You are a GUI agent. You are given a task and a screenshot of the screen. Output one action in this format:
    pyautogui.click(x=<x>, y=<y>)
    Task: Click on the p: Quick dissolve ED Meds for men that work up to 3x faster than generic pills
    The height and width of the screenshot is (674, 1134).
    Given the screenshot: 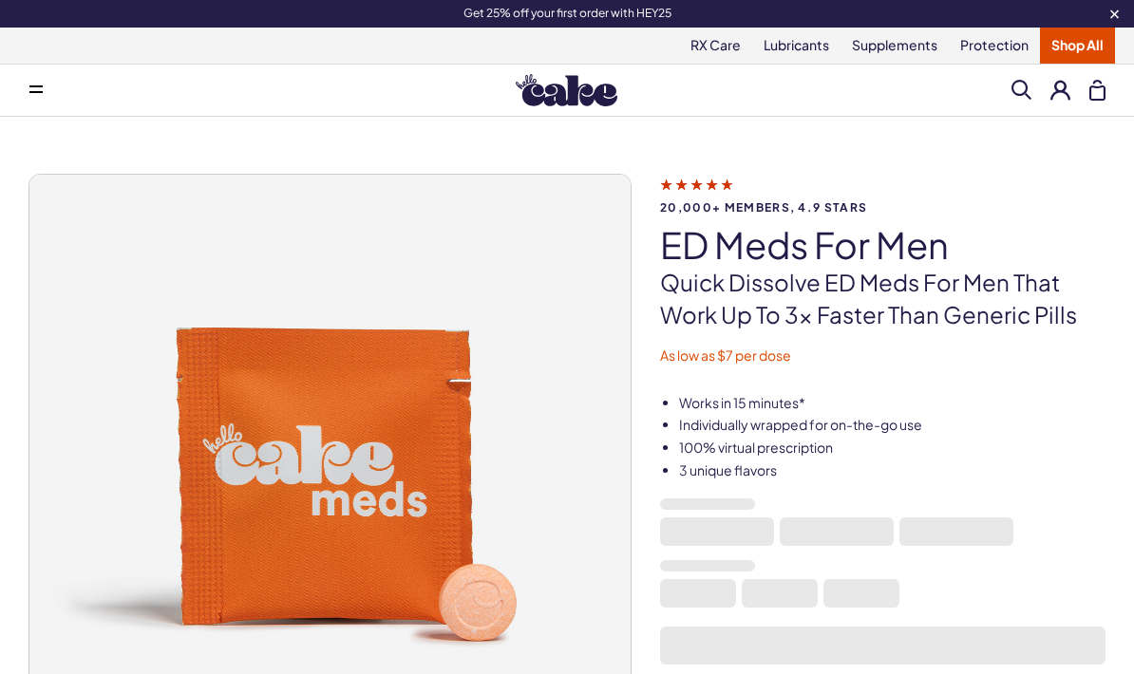 What is the action you would take?
    pyautogui.click(x=882, y=298)
    